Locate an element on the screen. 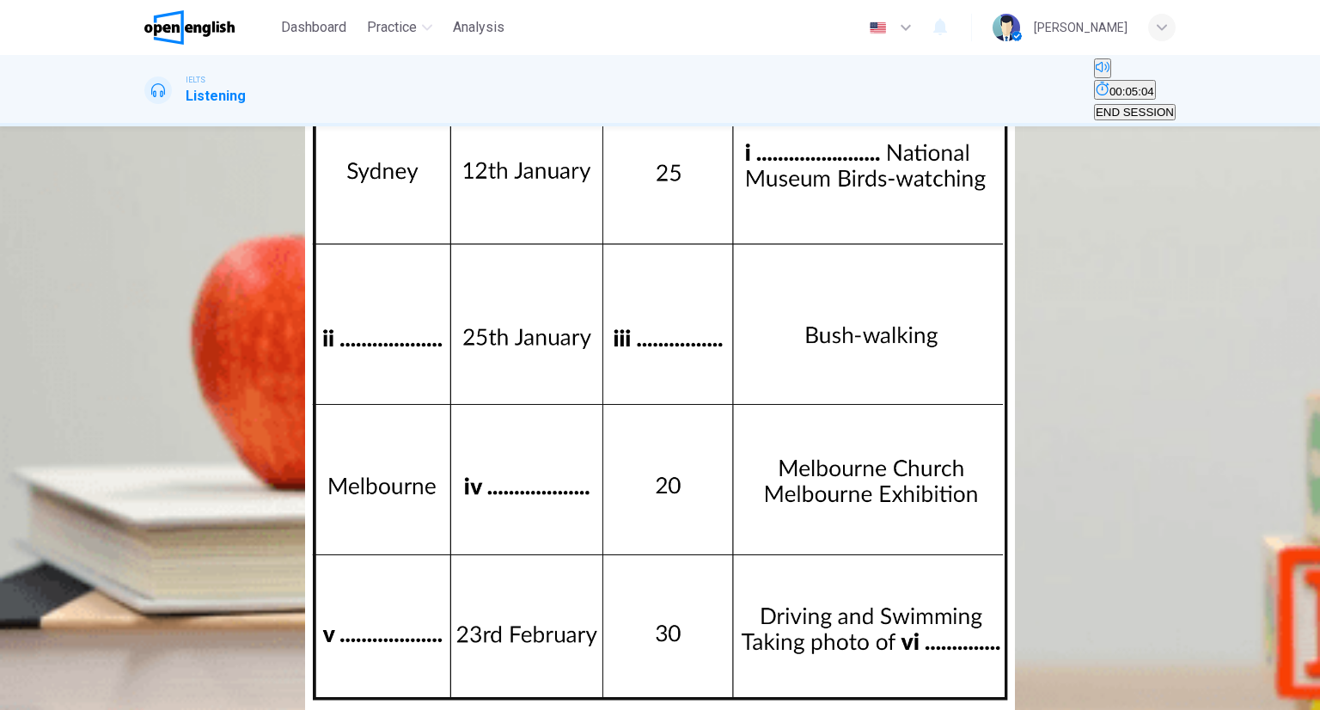 The image size is (1320, 710). span: Practice is located at coordinates (392, 28).